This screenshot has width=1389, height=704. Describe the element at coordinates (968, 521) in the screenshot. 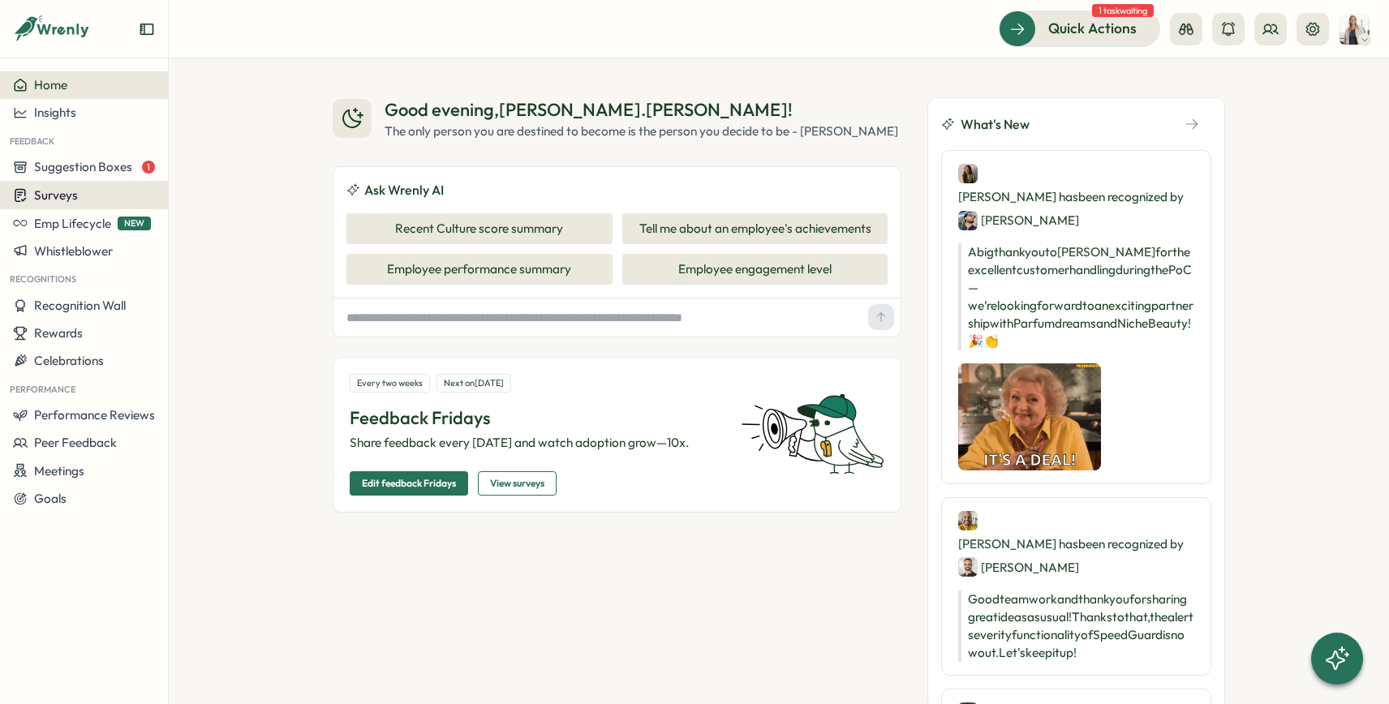

I see `img: Brian Ramirez` at that location.